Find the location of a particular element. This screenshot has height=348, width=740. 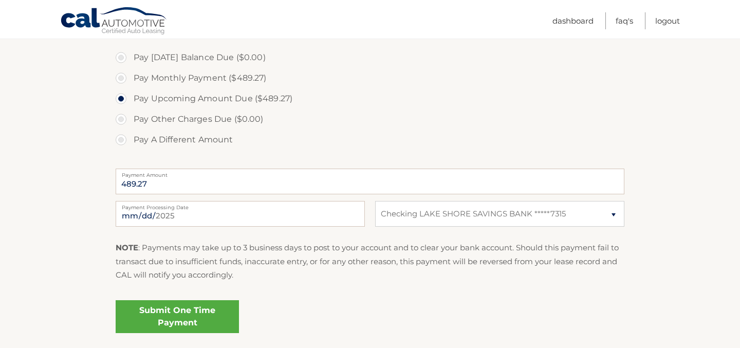

a: Submit One Time Payment is located at coordinates (177, 317).